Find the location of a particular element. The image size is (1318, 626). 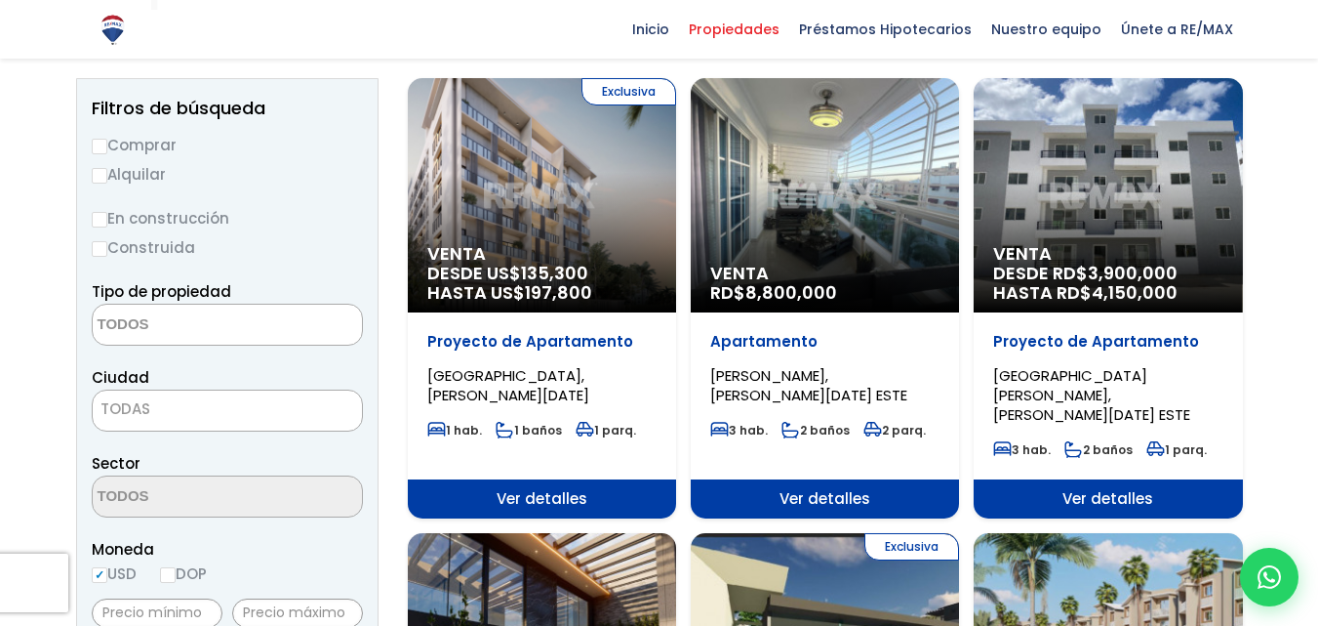

span: HASTA RD$ is located at coordinates (1108, 293).